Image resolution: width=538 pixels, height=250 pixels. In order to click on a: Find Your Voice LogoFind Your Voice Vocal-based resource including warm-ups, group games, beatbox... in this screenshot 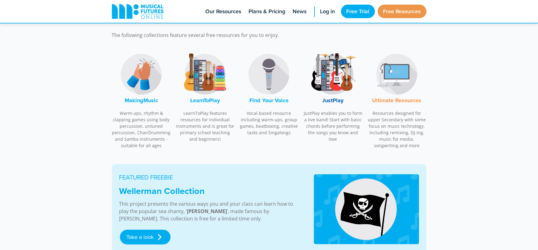, I will do `click(269, 94)`.